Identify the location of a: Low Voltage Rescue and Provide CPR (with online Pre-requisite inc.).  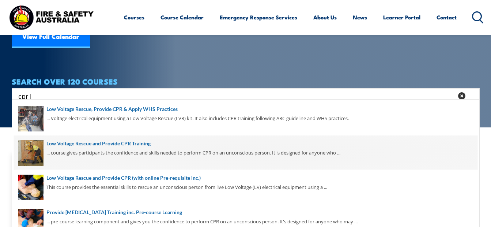
(246, 178).